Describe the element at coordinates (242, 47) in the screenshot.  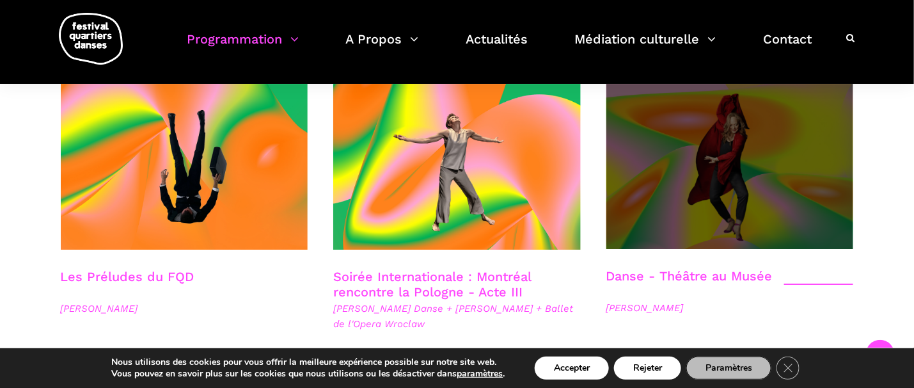
I see `a: Programmation` at that location.